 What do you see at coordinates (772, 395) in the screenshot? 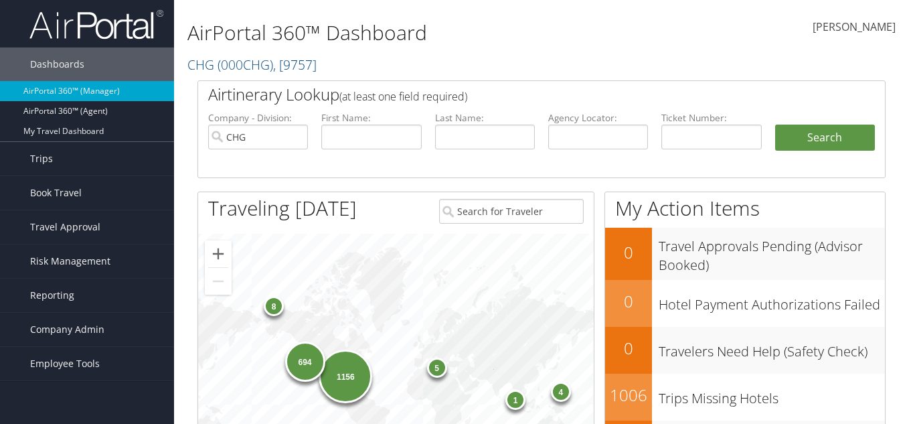
I see `h3: Trips Missing Hotels` at bounding box center [772, 395].